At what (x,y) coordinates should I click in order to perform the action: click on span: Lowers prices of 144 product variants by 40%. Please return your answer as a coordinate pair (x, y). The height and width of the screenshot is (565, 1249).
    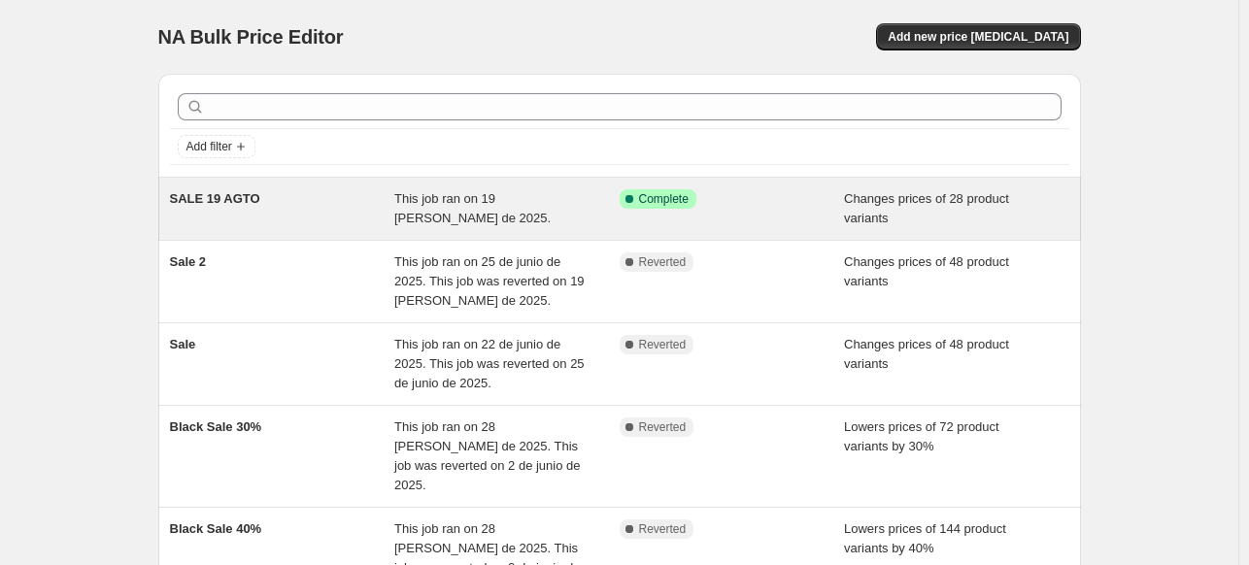
    Looking at the image, I should click on (924, 538).